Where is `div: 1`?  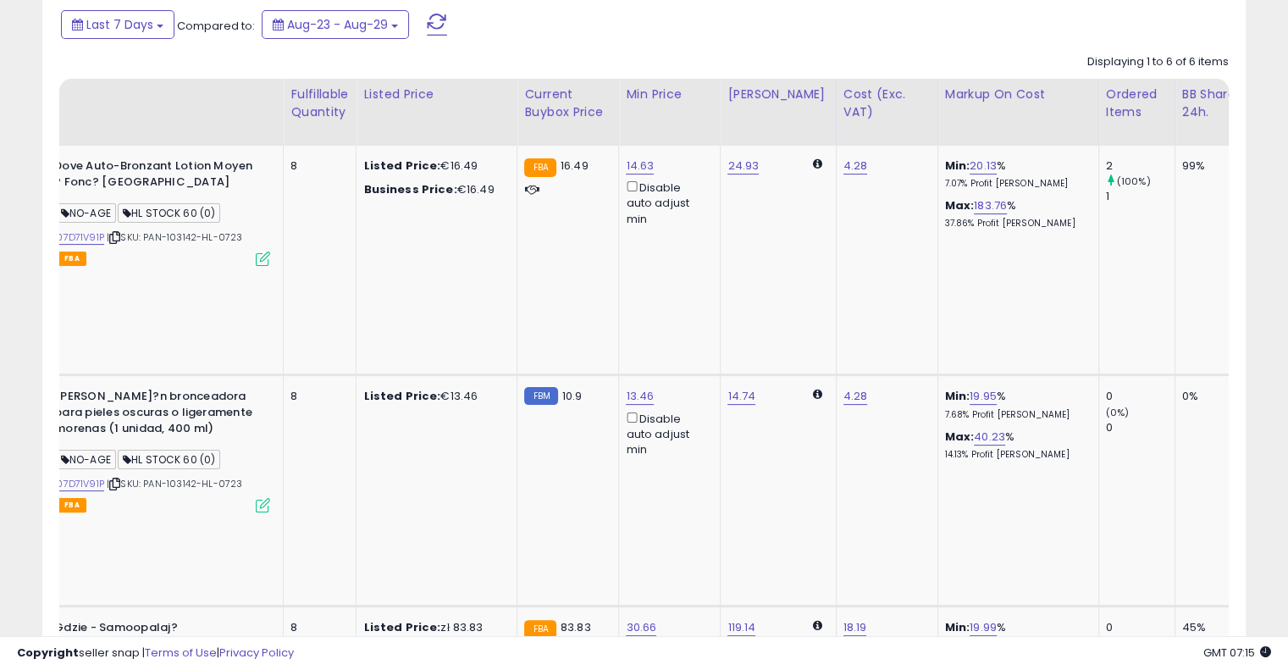
div: 1 is located at coordinates (1140, 197).